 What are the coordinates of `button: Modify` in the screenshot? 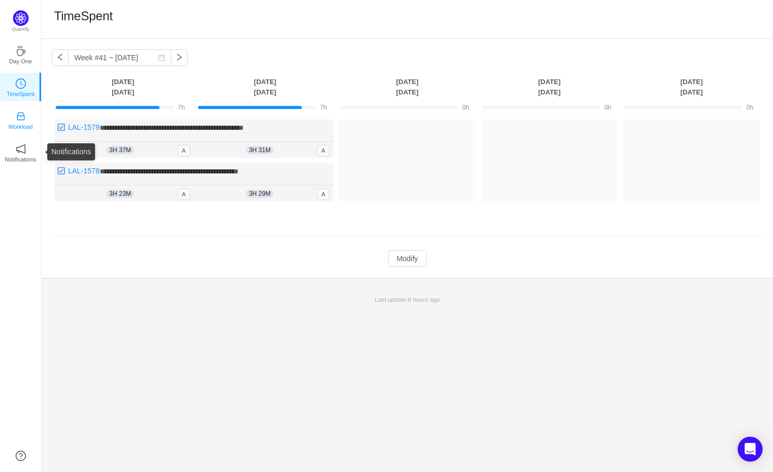 It's located at (407, 259).